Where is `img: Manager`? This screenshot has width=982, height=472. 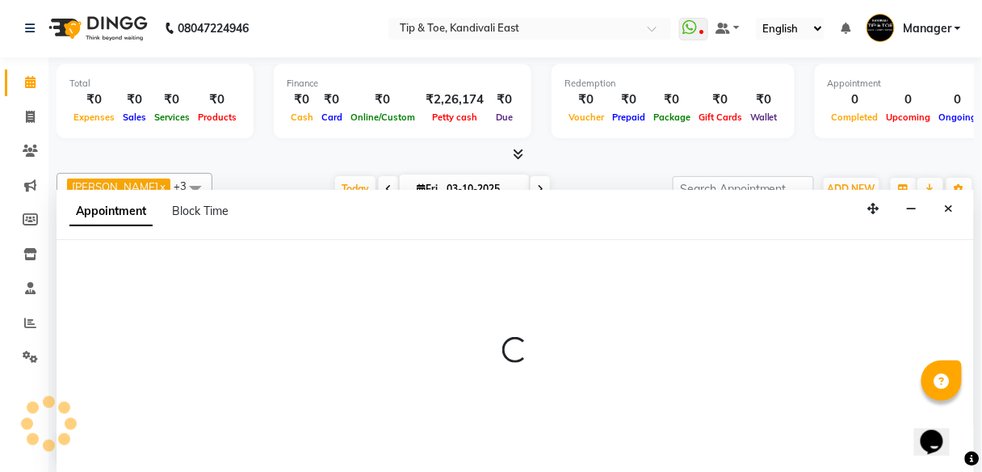 img: Manager is located at coordinates (880, 27).